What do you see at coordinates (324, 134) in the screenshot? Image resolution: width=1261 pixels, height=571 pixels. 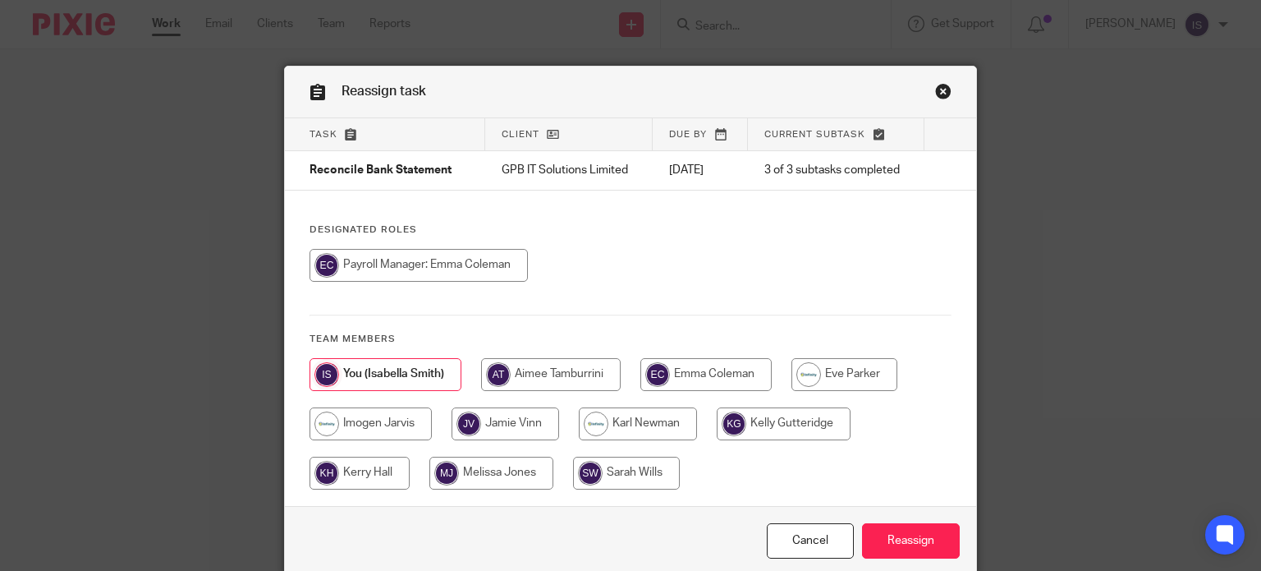 I see `span: Task` at bounding box center [324, 134].